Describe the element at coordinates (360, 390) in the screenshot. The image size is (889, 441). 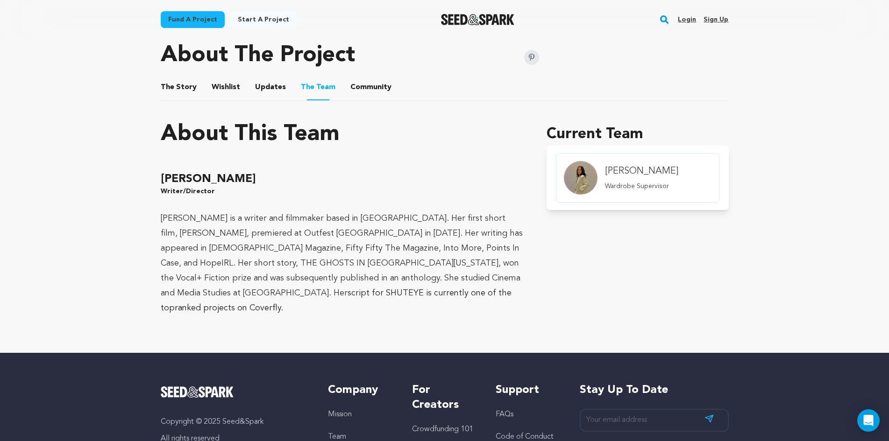
I see `h5: Company` at that location.